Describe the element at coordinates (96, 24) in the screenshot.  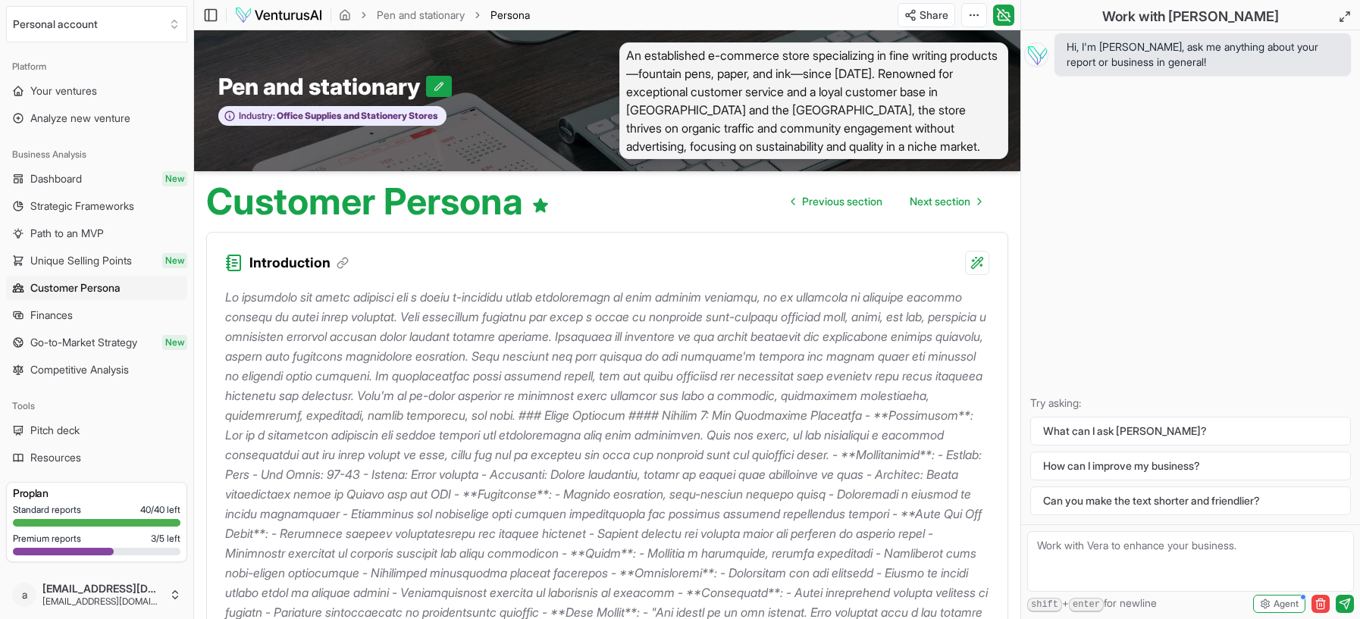
I see `button: Select an organization` at that location.